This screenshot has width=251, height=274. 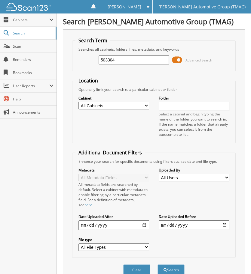 I want to click on span: Announcements, so click(x=33, y=112).